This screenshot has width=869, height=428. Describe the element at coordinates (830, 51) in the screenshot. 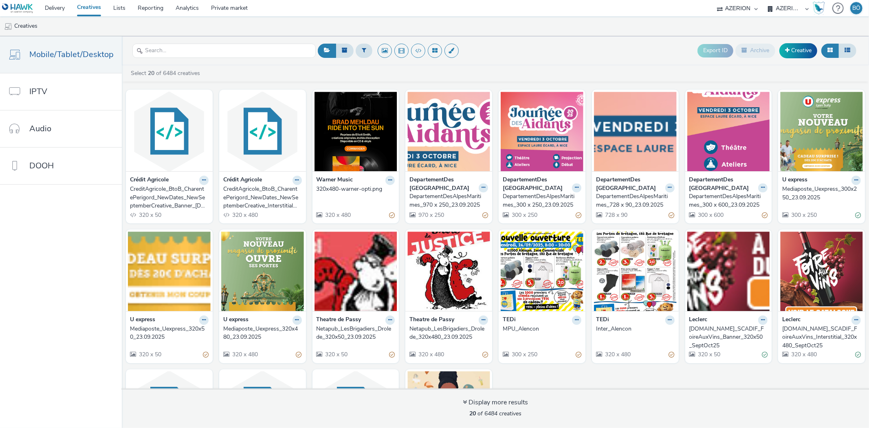

I see `button: Grid` at that location.